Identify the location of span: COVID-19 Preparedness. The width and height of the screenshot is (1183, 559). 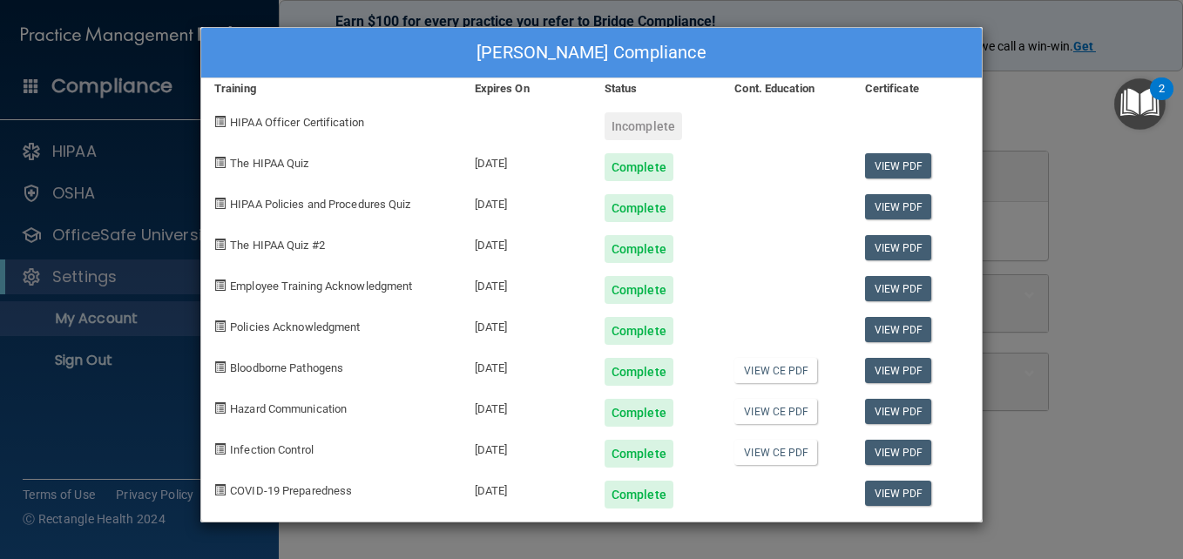
(291, 491).